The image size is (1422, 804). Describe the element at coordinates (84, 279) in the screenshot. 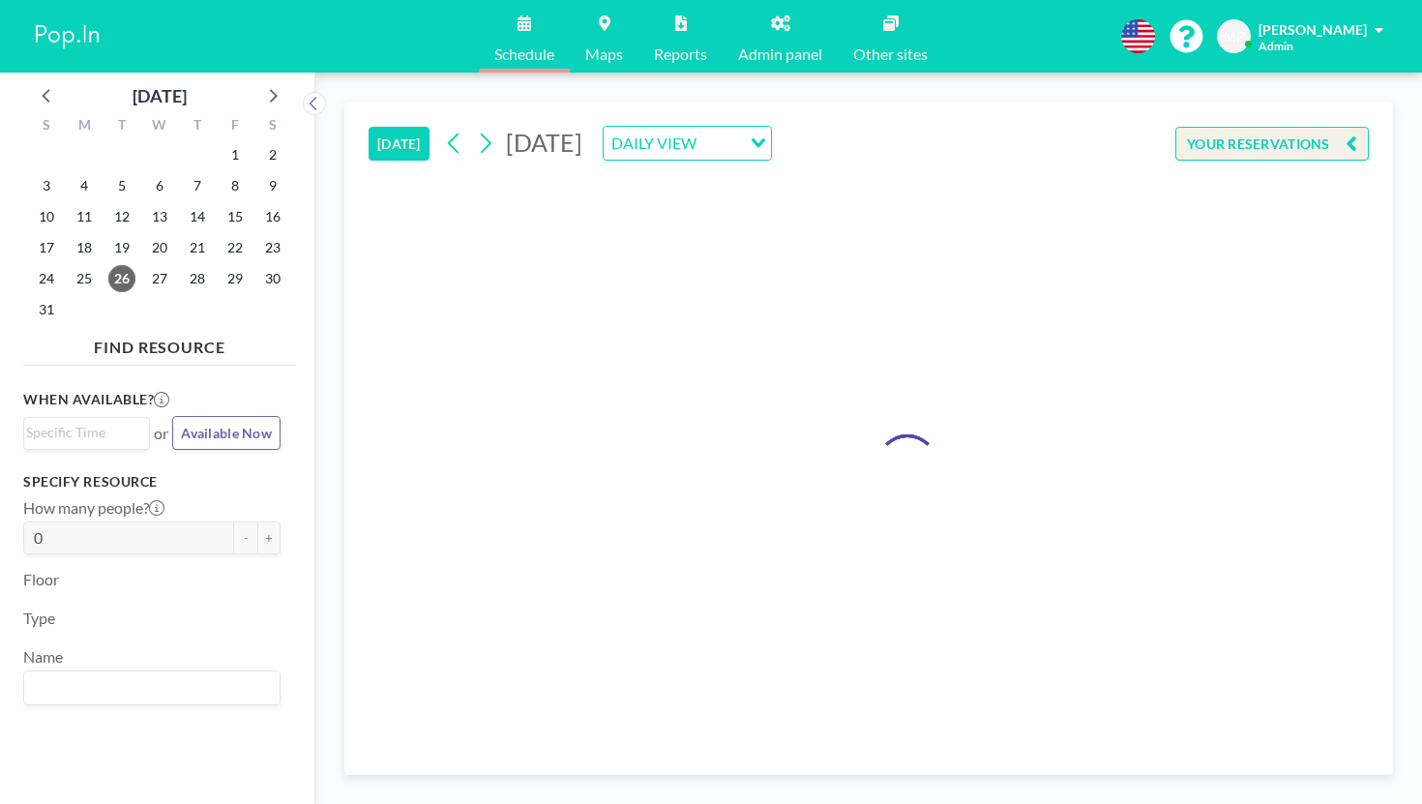

I see `span: Monday, August 25, 2025` at that location.